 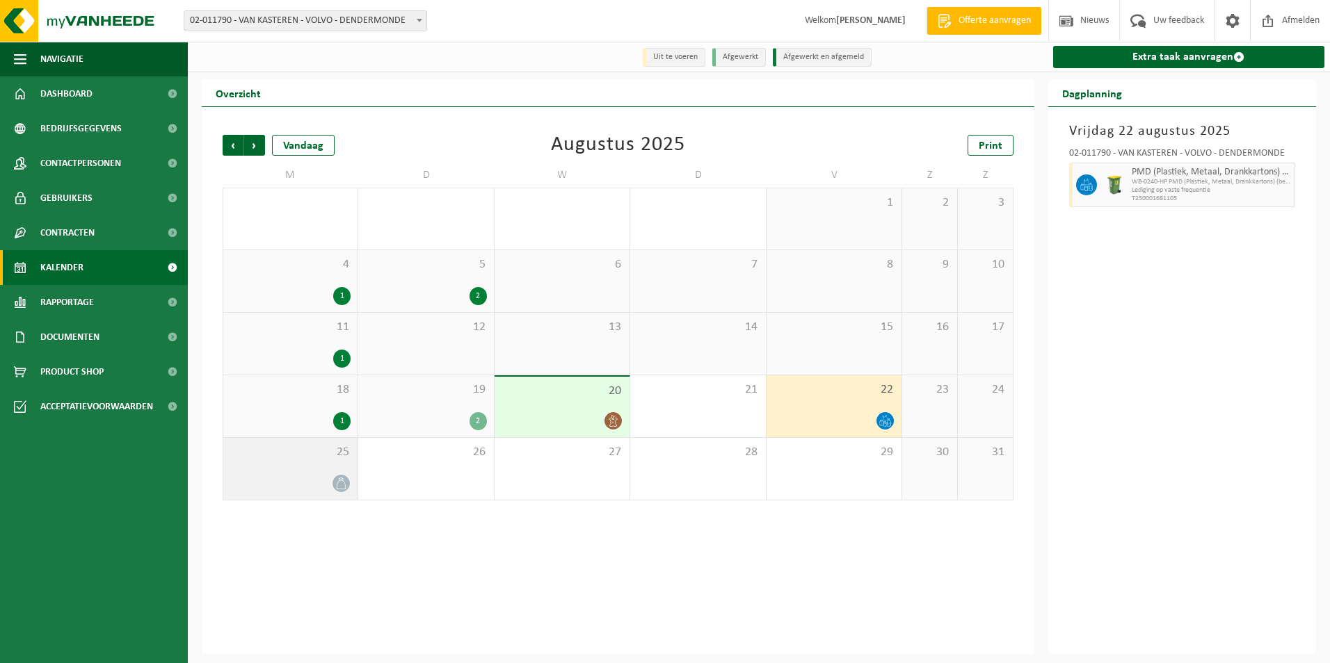 I want to click on td: M, so click(x=290, y=175).